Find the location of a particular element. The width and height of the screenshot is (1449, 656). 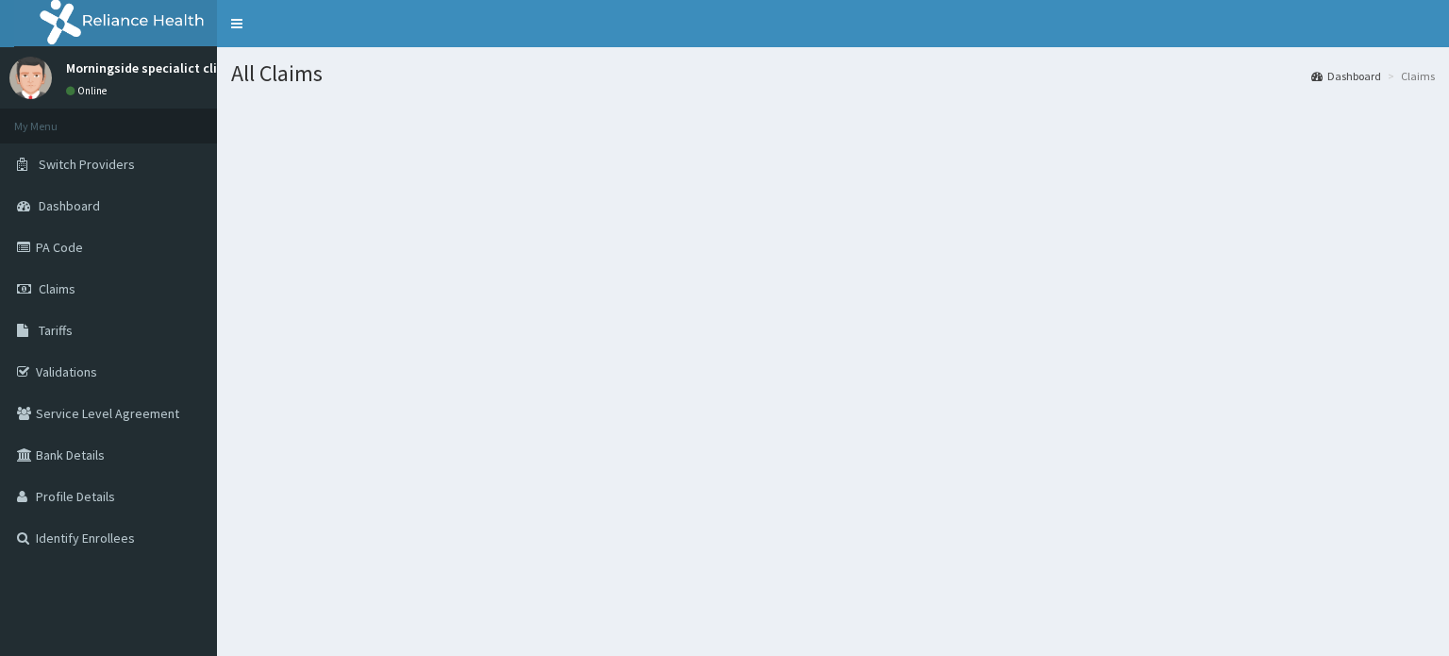

img: User Image is located at coordinates (30, 77).